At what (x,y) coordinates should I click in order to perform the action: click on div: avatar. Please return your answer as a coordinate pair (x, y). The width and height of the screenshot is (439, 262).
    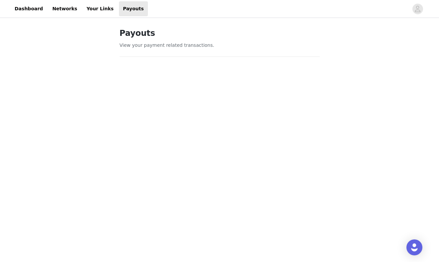
    Looking at the image, I should click on (418, 9).